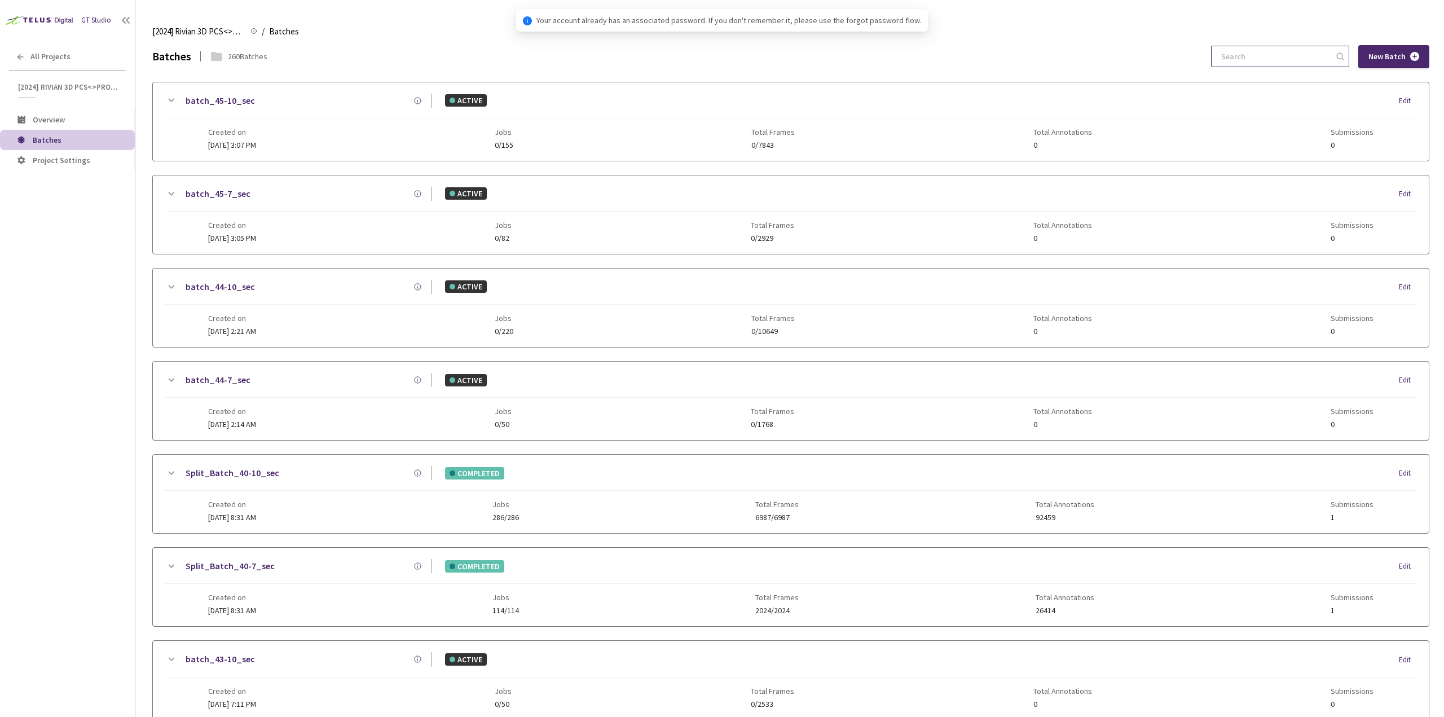 Image resolution: width=1444 pixels, height=717 pixels. What do you see at coordinates (96, 20) in the screenshot?
I see `div: GT Studio` at bounding box center [96, 20].